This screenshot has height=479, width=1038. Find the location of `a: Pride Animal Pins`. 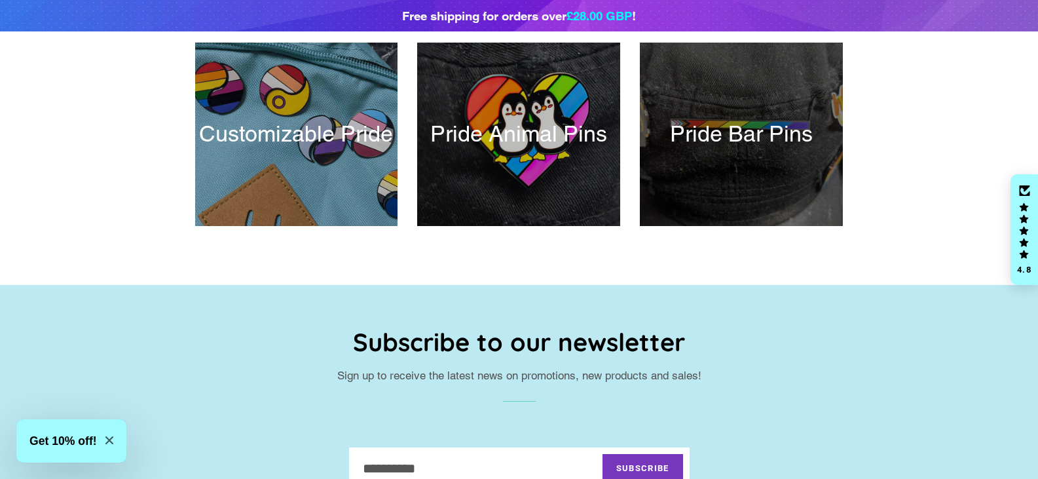

a: Pride Animal Pins is located at coordinates (518, 134).